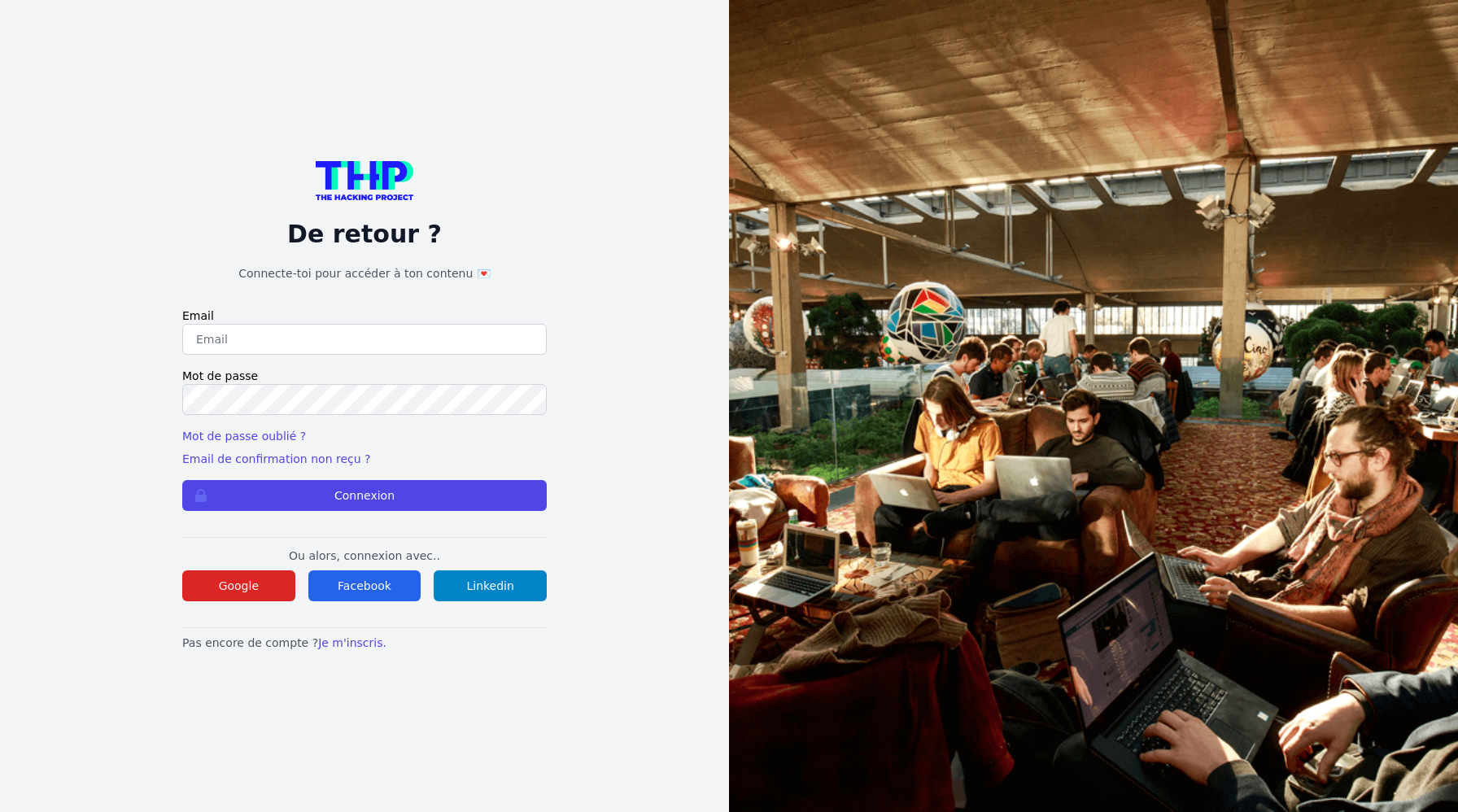 The width and height of the screenshot is (1458, 812). Describe the element at coordinates (490, 585) in the screenshot. I see `a: Linkedin` at that location.